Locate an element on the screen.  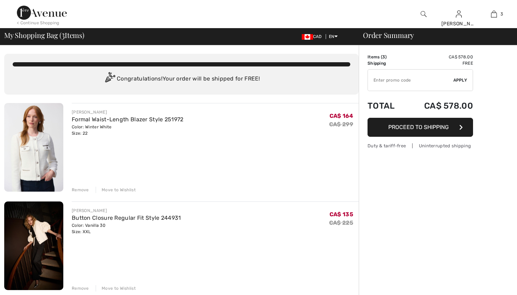
div: Duty & tariff-free | Uninterrupted shipping is located at coordinates (420, 146).